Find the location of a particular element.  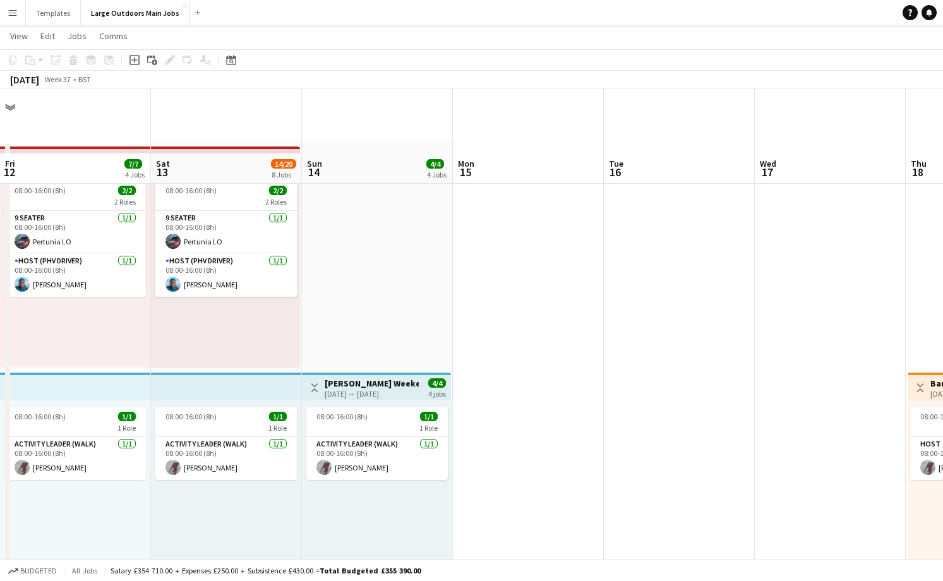

span: View is located at coordinates (19, 36).